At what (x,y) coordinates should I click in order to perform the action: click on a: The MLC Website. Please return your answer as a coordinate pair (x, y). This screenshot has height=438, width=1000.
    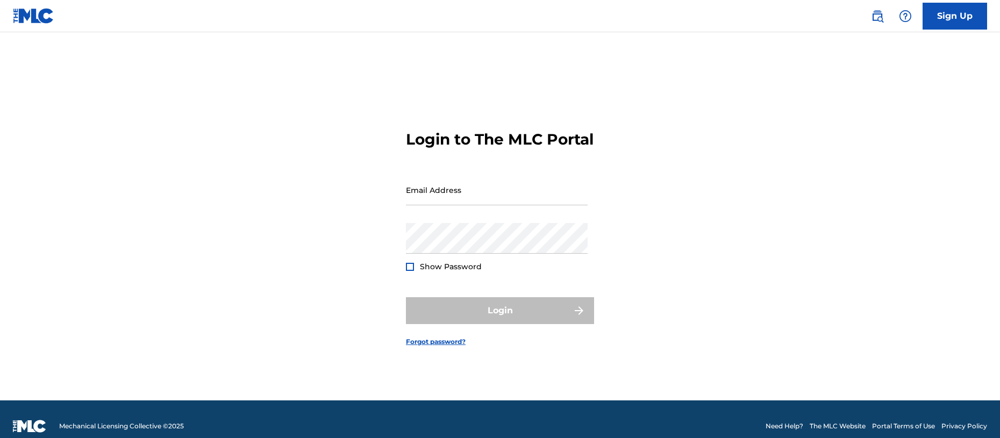
    Looking at the image, I should click on (837, 426).